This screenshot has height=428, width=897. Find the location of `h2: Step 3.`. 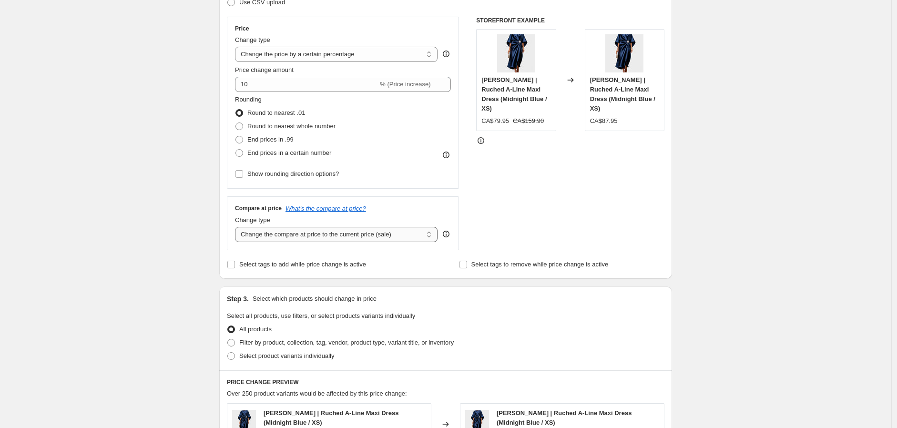

h2: Step 3. is located at coordinates (238, 299).